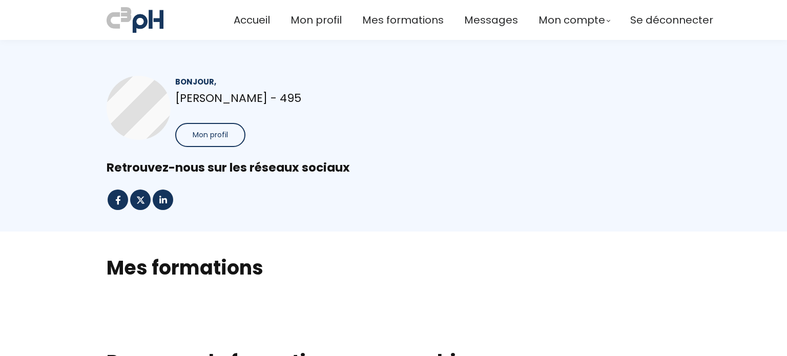 This screenshot has height=356, width=787. I want to click on h2: Mes formations, so click(393, 267).